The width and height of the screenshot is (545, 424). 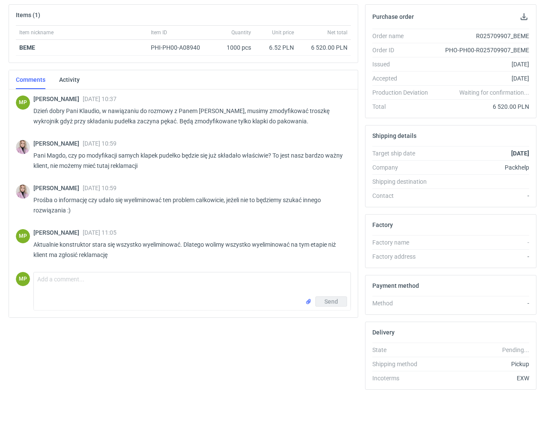 What do you see at coordinates (331, 301) in the screenshot?
I see `span: Send` at bounding box center [331, 301].